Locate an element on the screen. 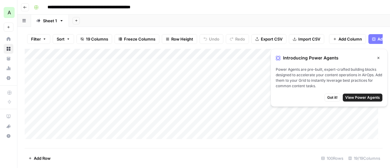  button: Row Height is located at coordinates (180, 39).